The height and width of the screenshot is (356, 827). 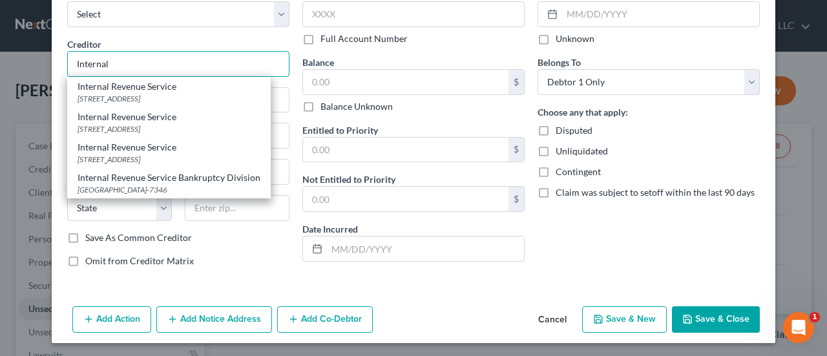 What do you see at coordinates (169, 178) in the screenshot?
I see `div: Internal Revenue Service Bankruptcy Division` at bounding box center [169, 178].